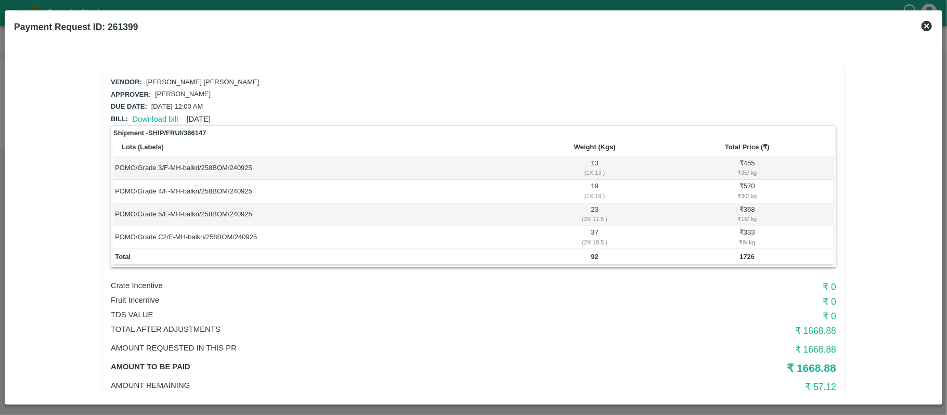 This screenshot has width=947, height=415. I want to click on td: 19, so click(595, 191).